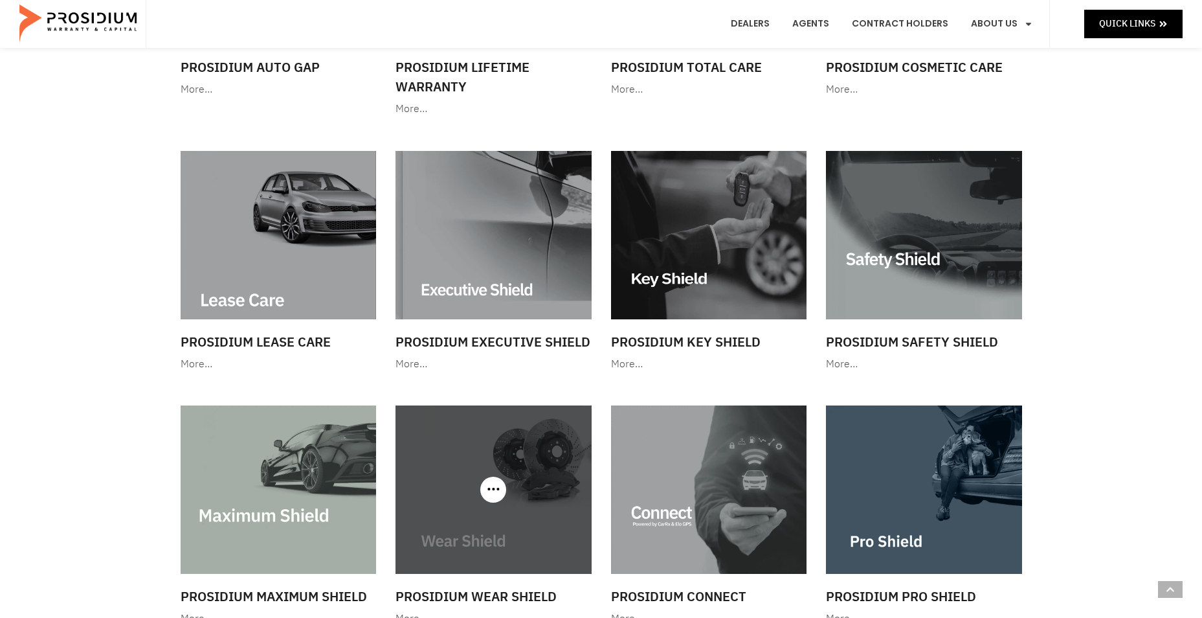  Describe the element at coordinates (278, 342) in the screenshot. I see `h3: Prosidium Lease Care` at that location.